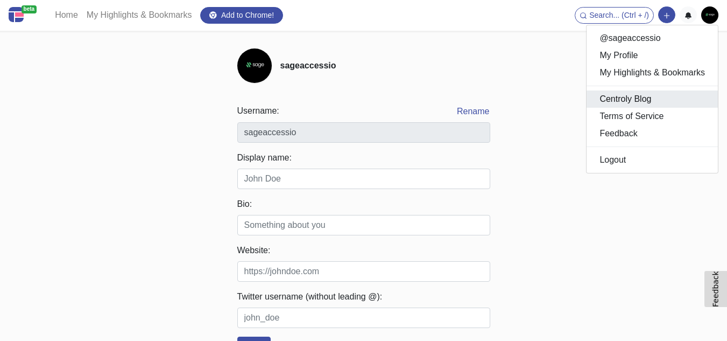  I want to click on label: Website:, so click(364, 250).